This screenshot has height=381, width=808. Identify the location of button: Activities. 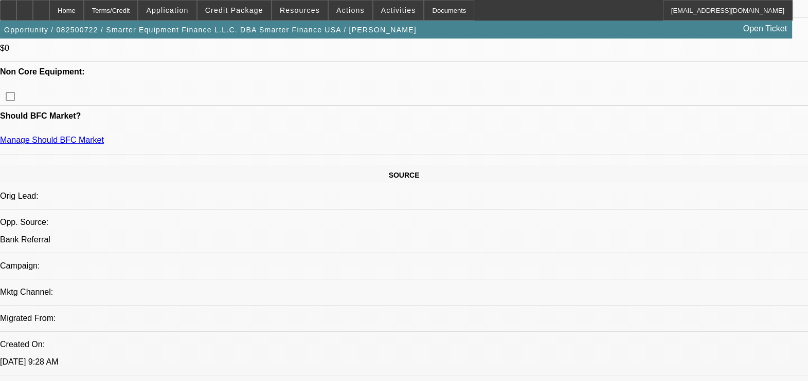
(398, 10).